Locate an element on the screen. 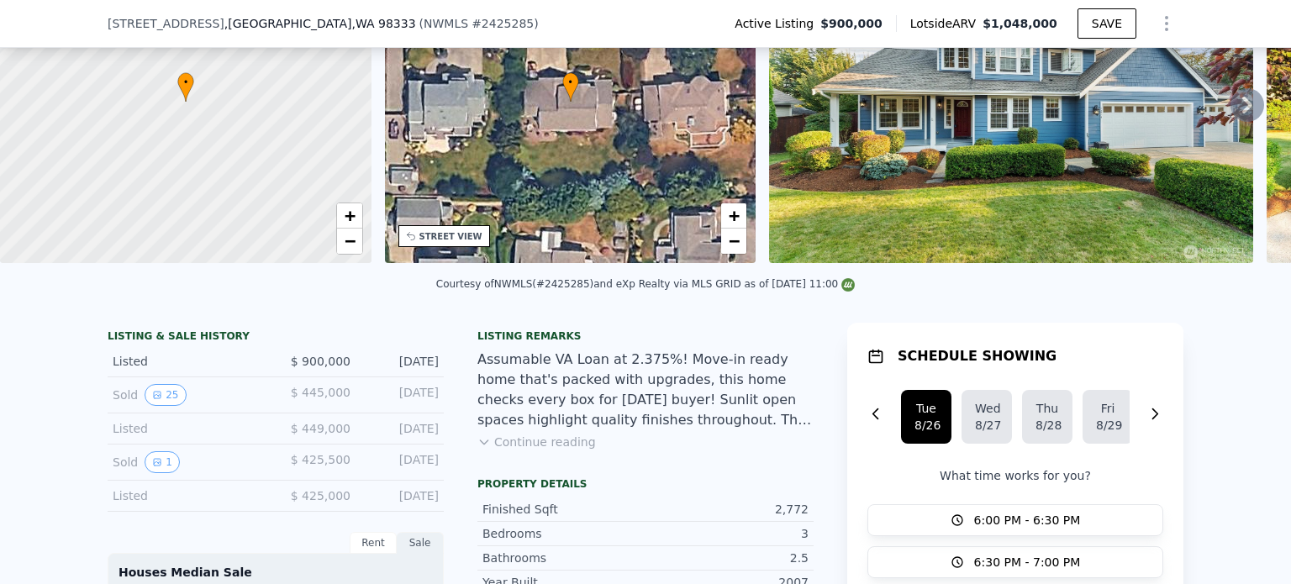  button: Wed8/27 is located at coordinates (987, 417).